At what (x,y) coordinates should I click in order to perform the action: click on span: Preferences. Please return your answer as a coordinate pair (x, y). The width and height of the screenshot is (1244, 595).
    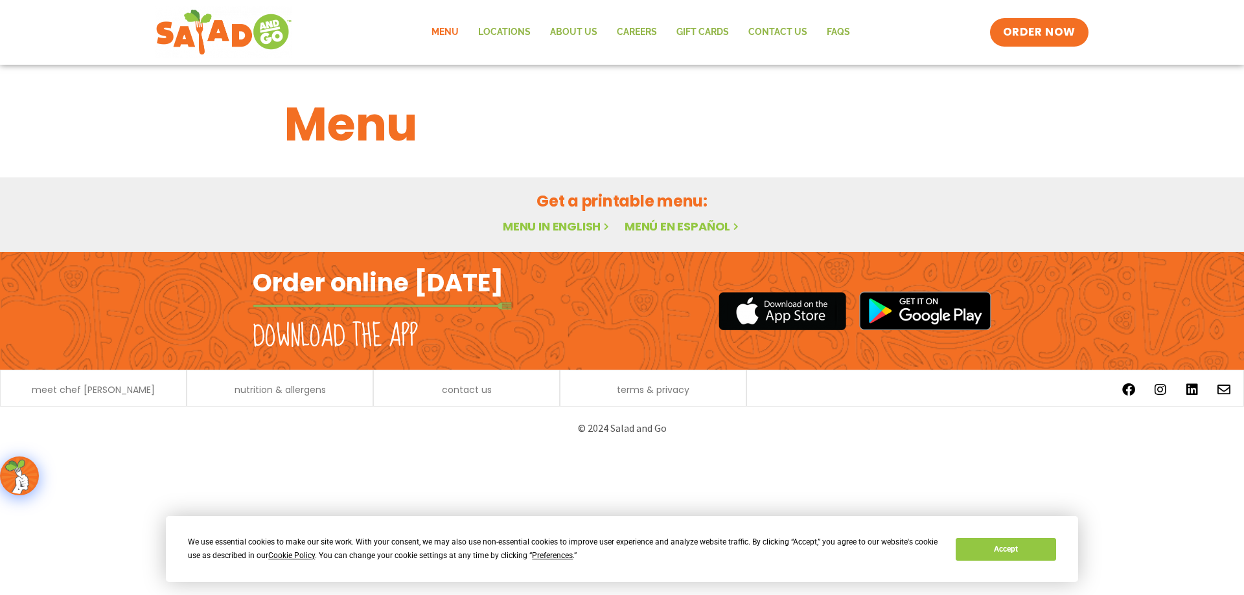
    Looking at the image, I should click on (552, 556).